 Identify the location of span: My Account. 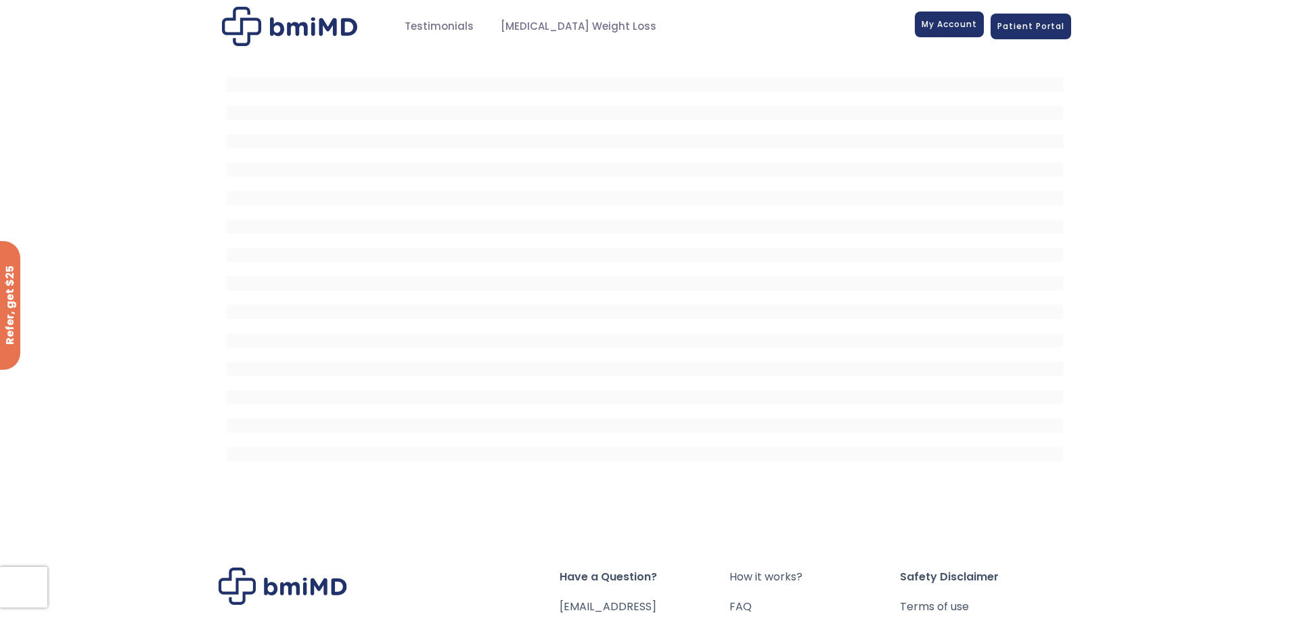
(950, 24).